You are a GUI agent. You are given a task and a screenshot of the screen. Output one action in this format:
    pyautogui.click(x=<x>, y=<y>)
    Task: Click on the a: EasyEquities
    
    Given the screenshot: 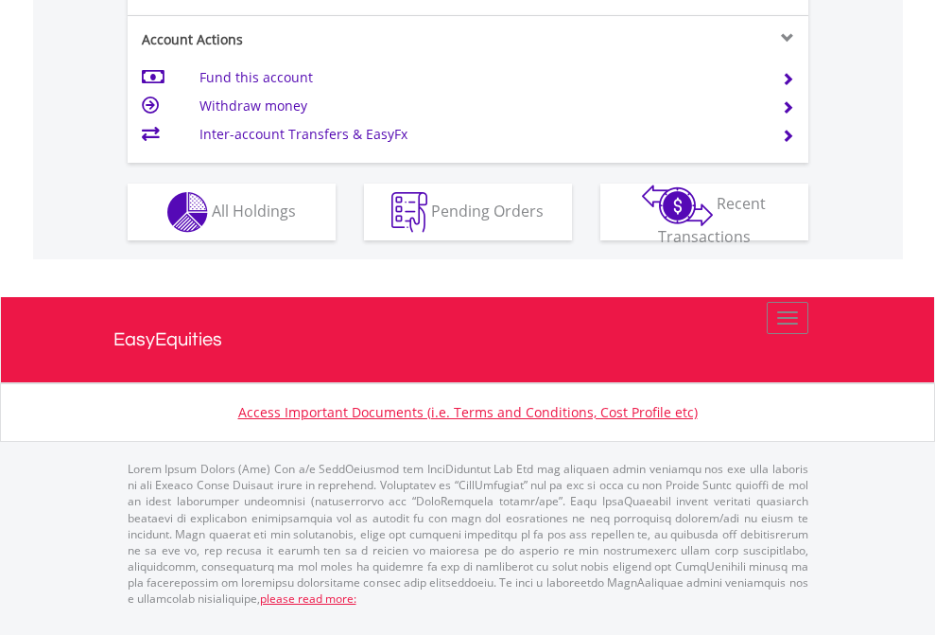 What is the action you would take?
    pyautogui.click(x=468, y=339)
    